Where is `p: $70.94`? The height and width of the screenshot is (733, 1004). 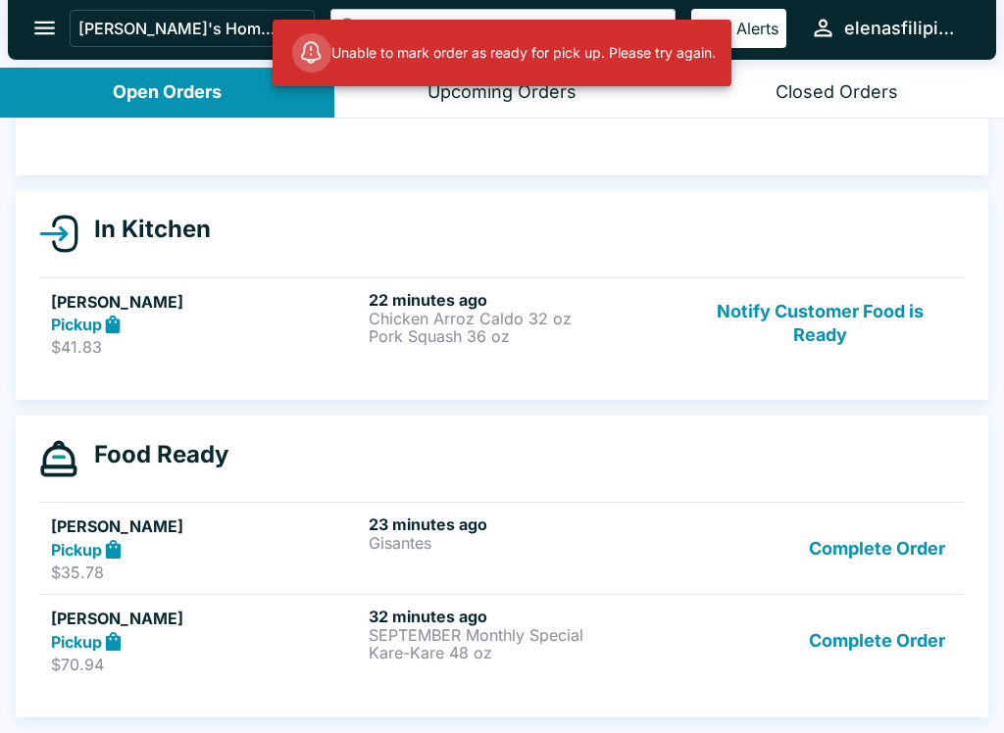
p: $70.94 is located at coordinates (206, 665).